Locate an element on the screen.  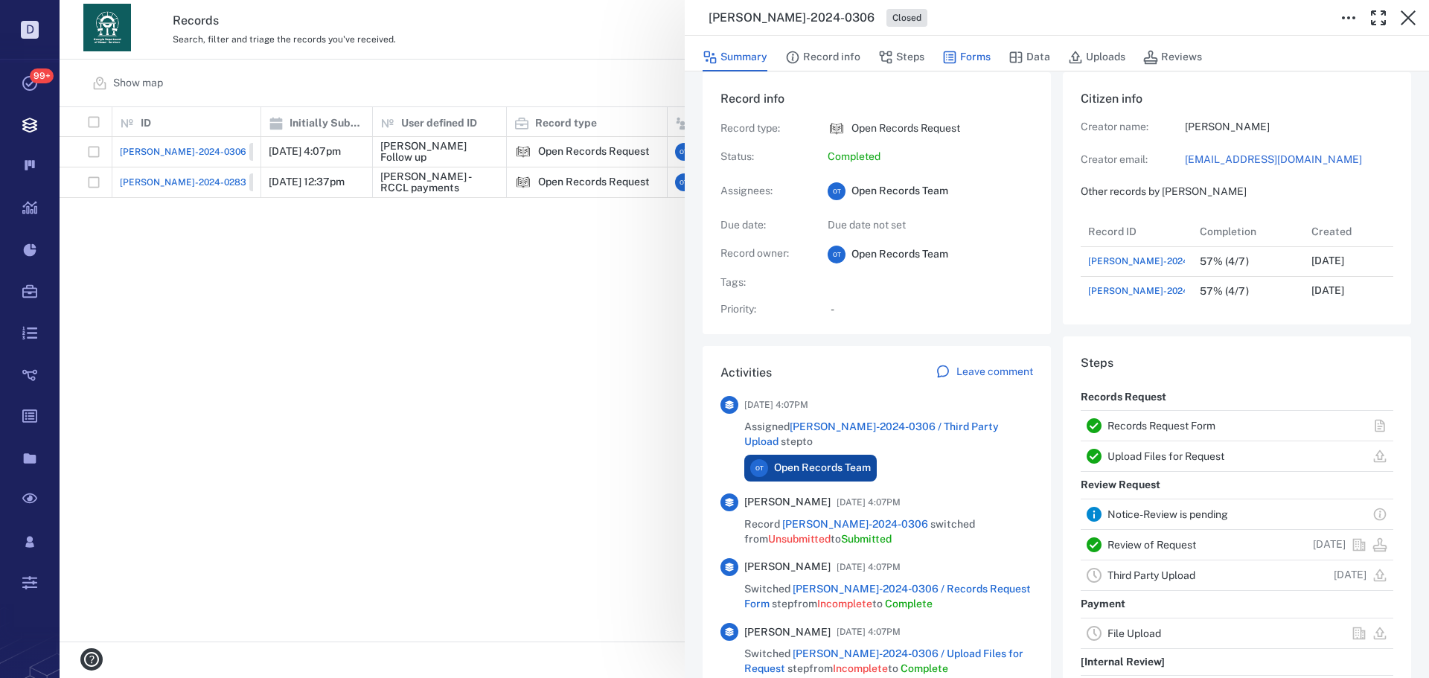
h6: Activities is located at coordinates (746, 373).